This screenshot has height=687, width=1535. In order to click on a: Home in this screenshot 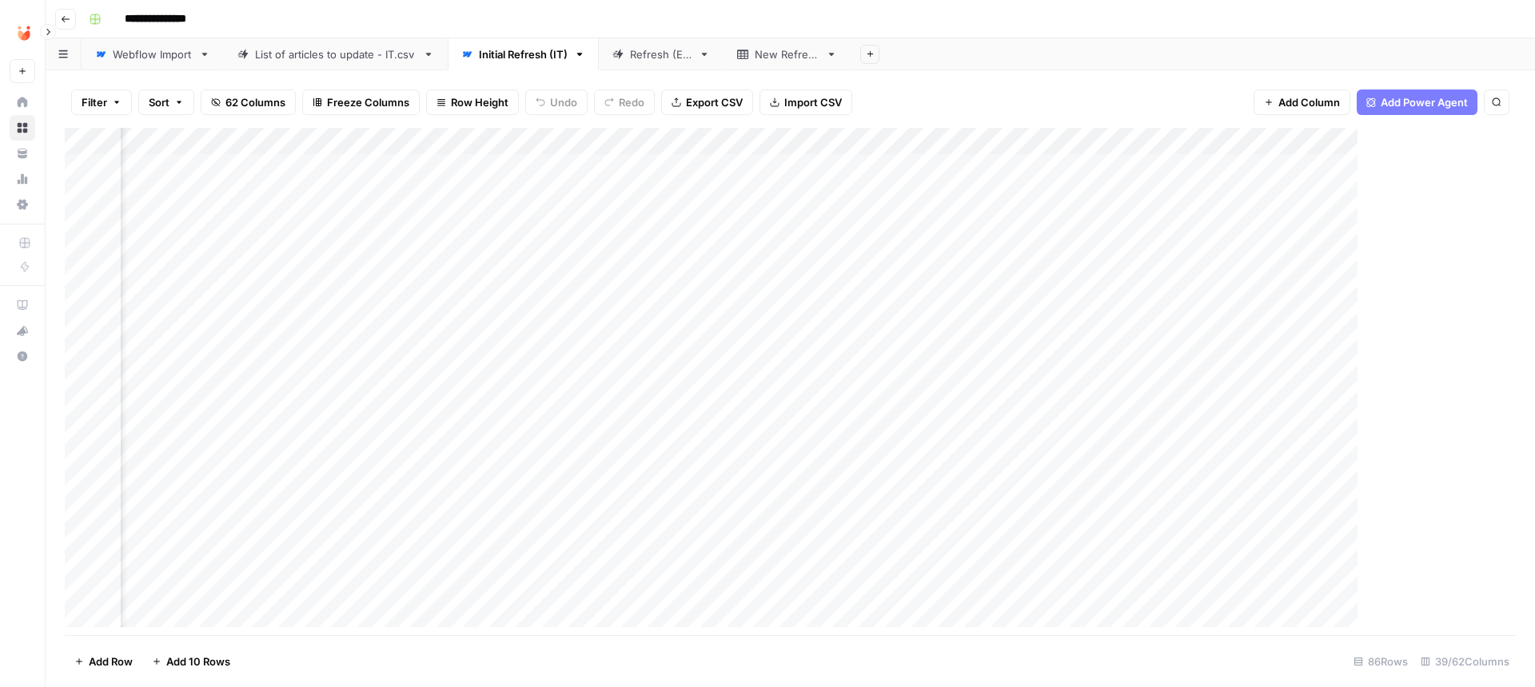, I will do `click(22, 102)`.